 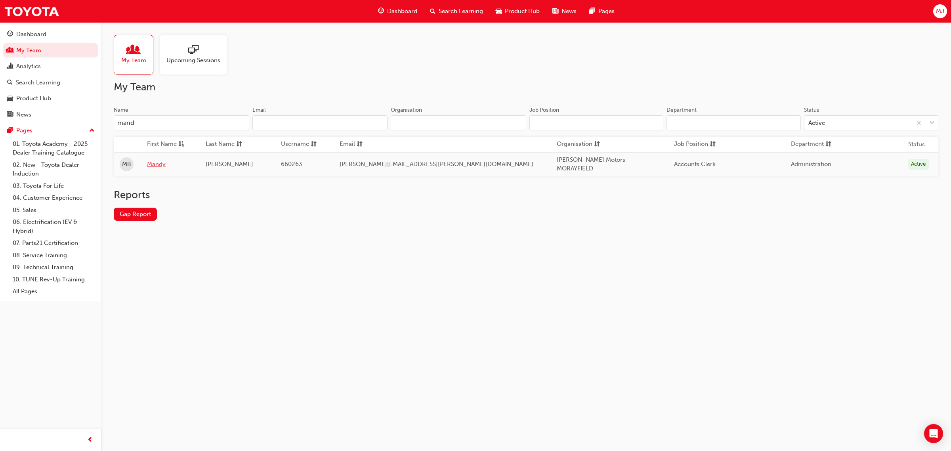 What do you see at coordinates (397, 11) in the screenshot?
I see `a: guage-iconDashboard` at bounding box center [397, 11].